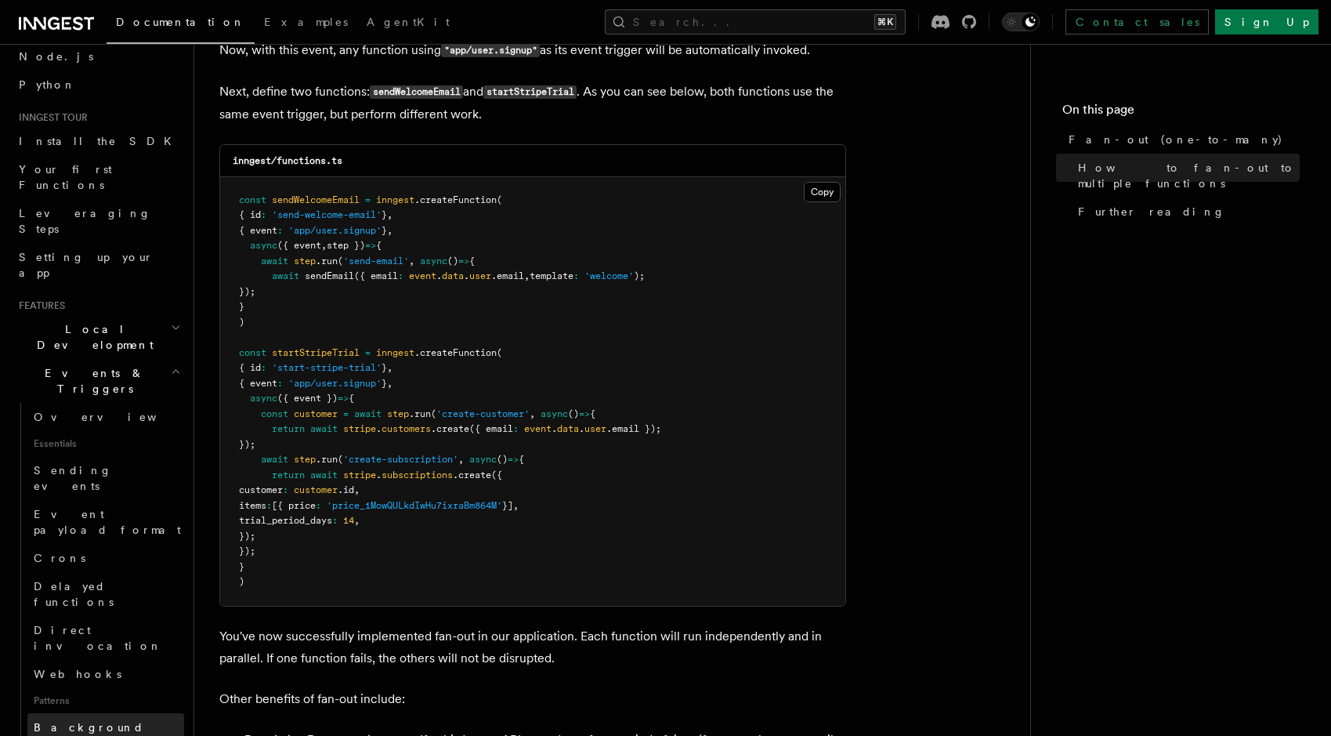 The height and width of the screenshot is (736, 1331). I want to click on span: step }), so click(345, 245).